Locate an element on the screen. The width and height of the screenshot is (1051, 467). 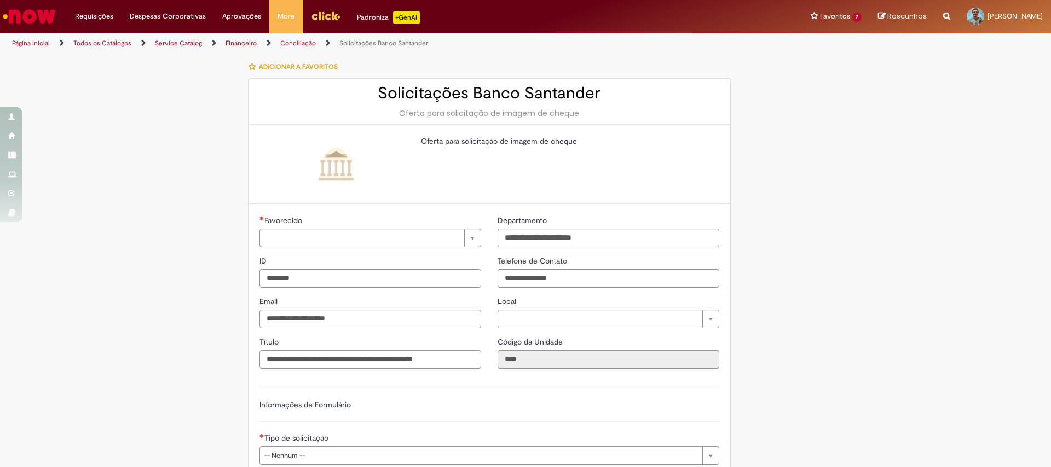
span: Despesas Corporativas is located at coordinates (167, 16).